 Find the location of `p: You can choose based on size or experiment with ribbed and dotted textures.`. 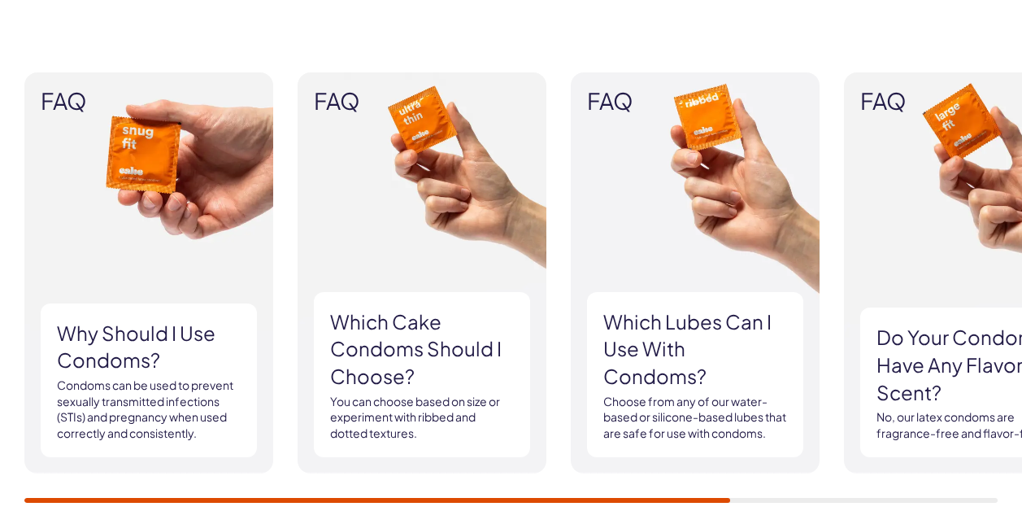

p: You can choose based on size or experiment with ribbed and dotted textures. is located at coordinates (422, 417).